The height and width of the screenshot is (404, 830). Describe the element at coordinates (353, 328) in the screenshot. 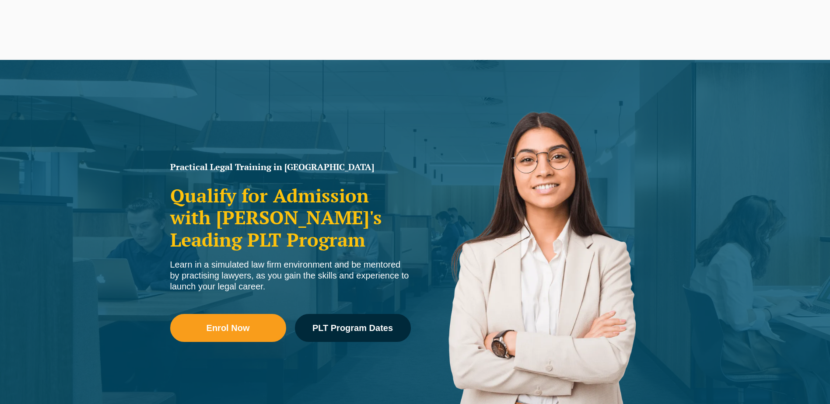

I see `a: PLT Program Dates` at that location.